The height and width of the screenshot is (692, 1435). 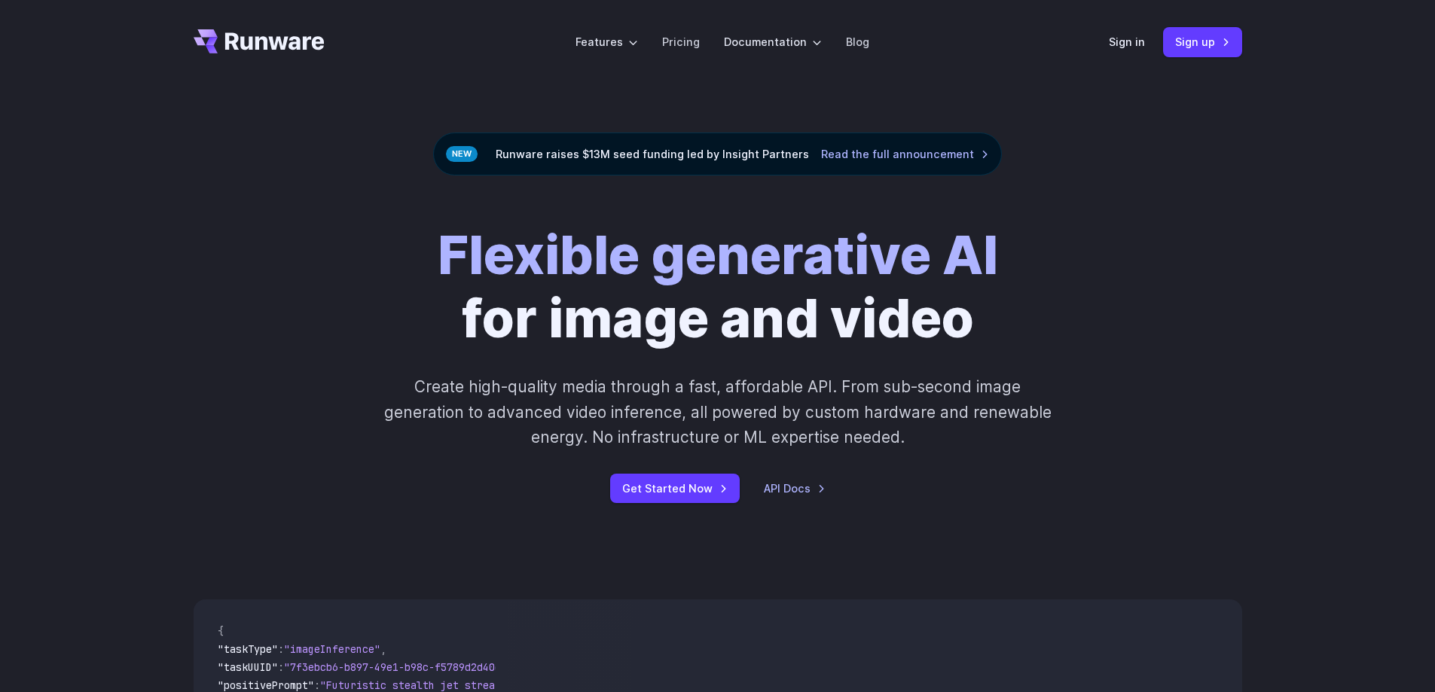 What do you see at coordinates (332, 649) in the screenshot?
I see `span: "imageInference"` at bounding box center [332, 649].